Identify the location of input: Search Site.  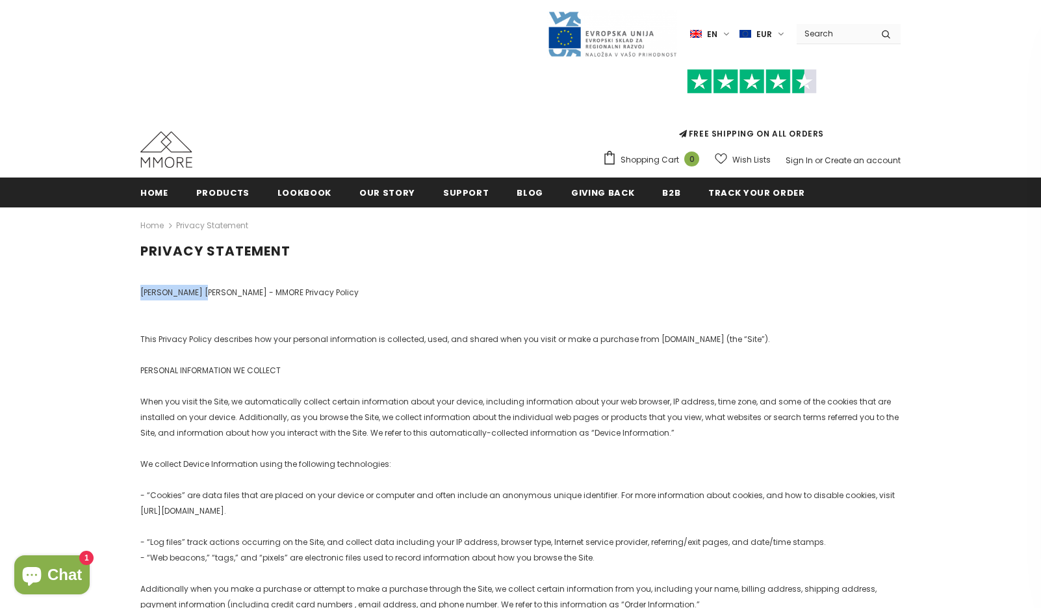
(834, 33).